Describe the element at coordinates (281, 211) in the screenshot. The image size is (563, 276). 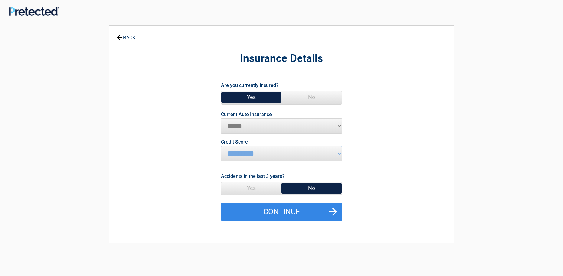
I see `button: Continue` at that location.